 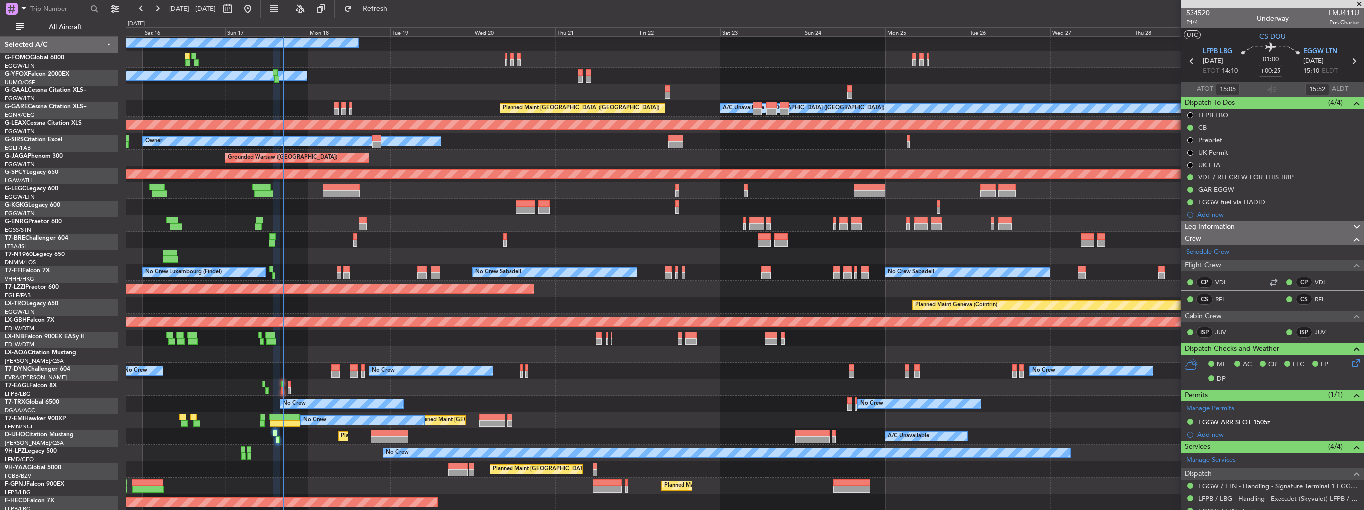 I want to click on span: G-FOMO, so click(x=17, y=58).